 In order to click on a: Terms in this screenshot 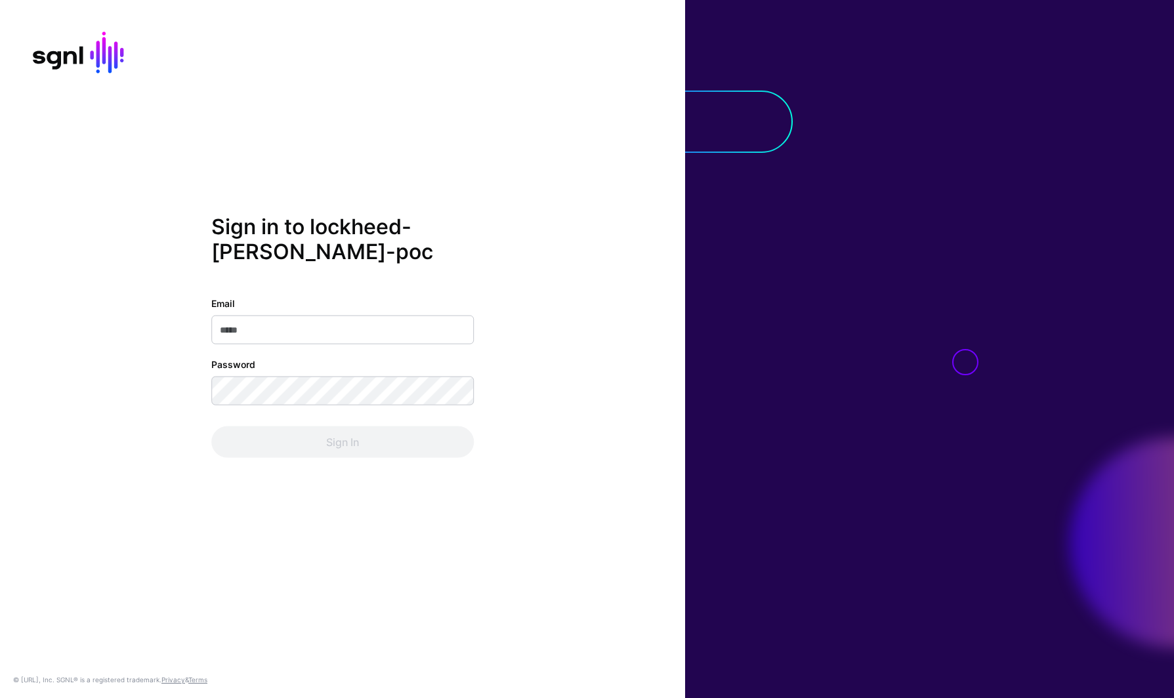, I will do `click(198, 680)`.